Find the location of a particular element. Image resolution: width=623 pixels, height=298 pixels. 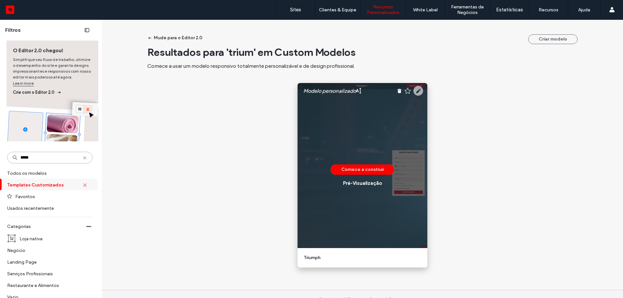

button: Mude para o Editor 2.0 is located at coordinates (175, 38).